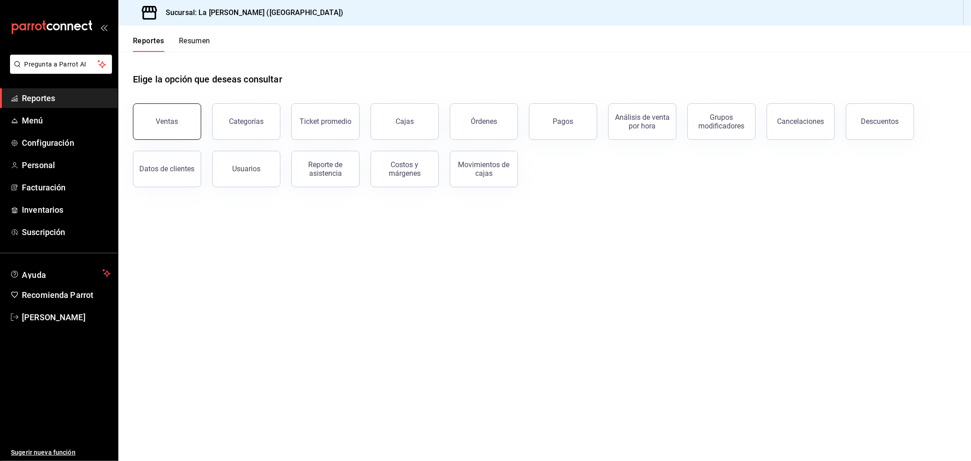 The image size is (971, 461). I want to click on div: Reporte de asistencia, so click(326, 169).